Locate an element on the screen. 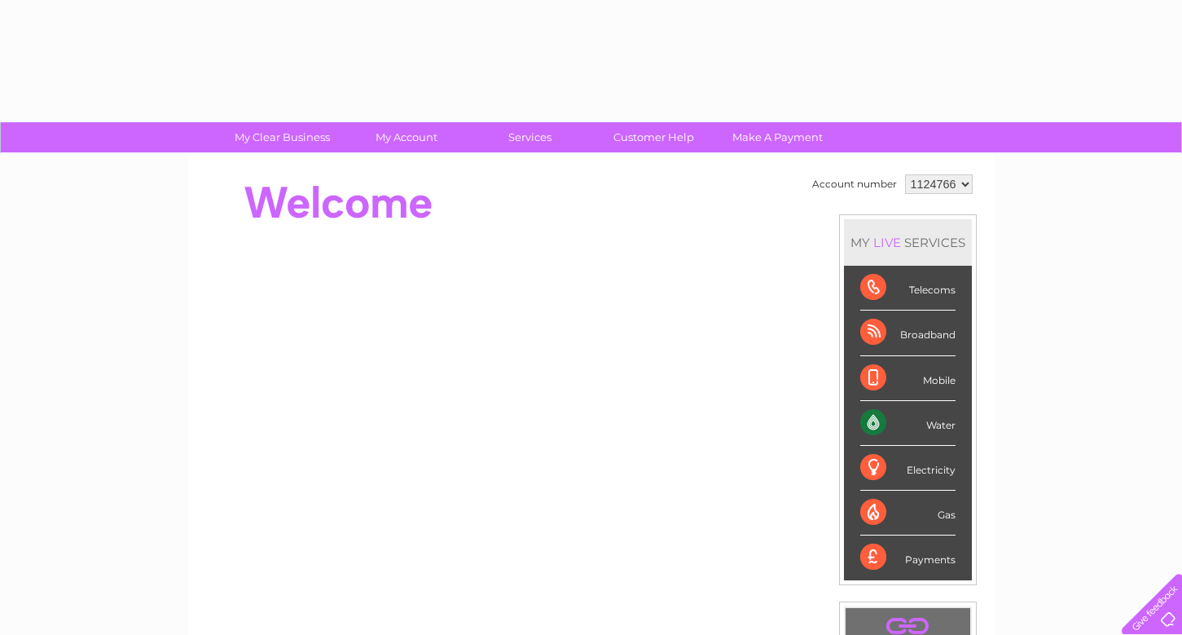  a: Make A Payment is located at coordinates (777, 137).